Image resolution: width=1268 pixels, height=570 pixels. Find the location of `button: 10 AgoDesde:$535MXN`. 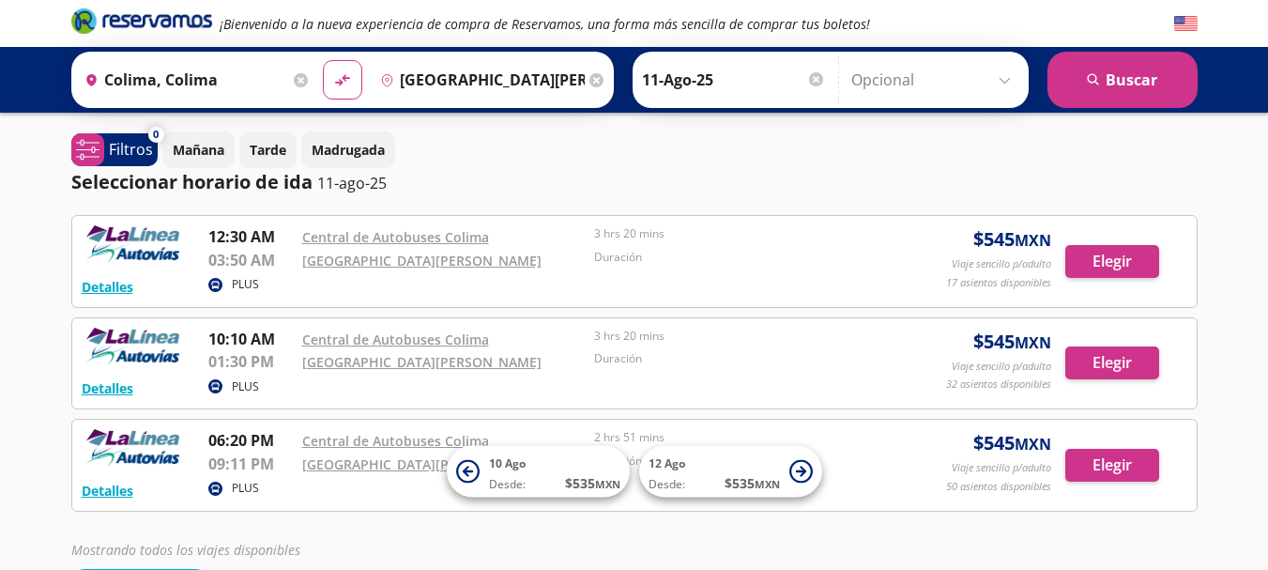

button: 10 AgoDesde:$535MXN is located at coordinates (538, 471).